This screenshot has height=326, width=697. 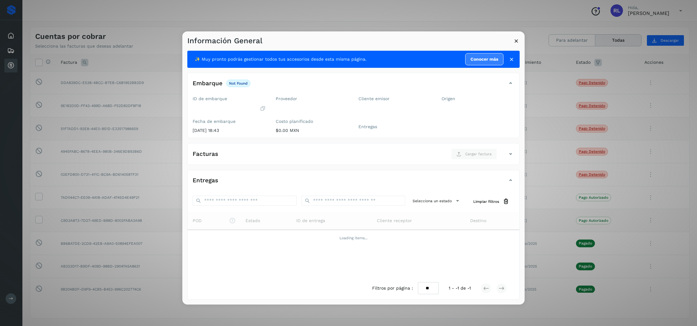 What do you see at coordinates (205, 181) in the screenshot?
I see `h4: Entregas` at bounding box center [205, 181].